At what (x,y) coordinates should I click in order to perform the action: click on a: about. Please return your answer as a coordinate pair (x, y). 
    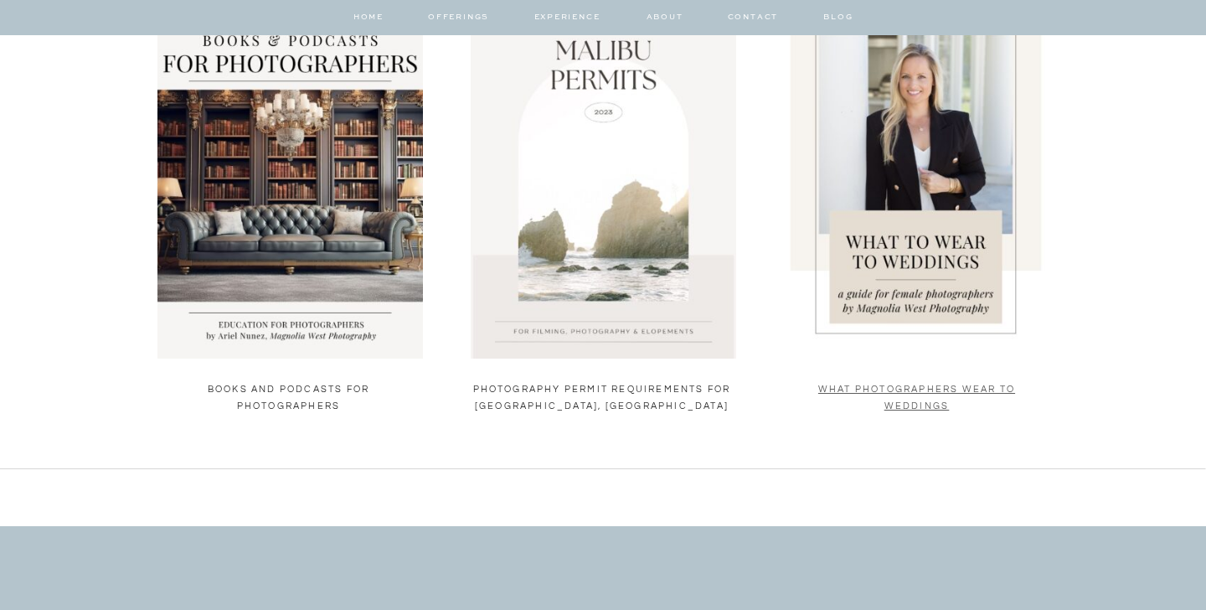
    Looking at the image, I should click on (664, 21).